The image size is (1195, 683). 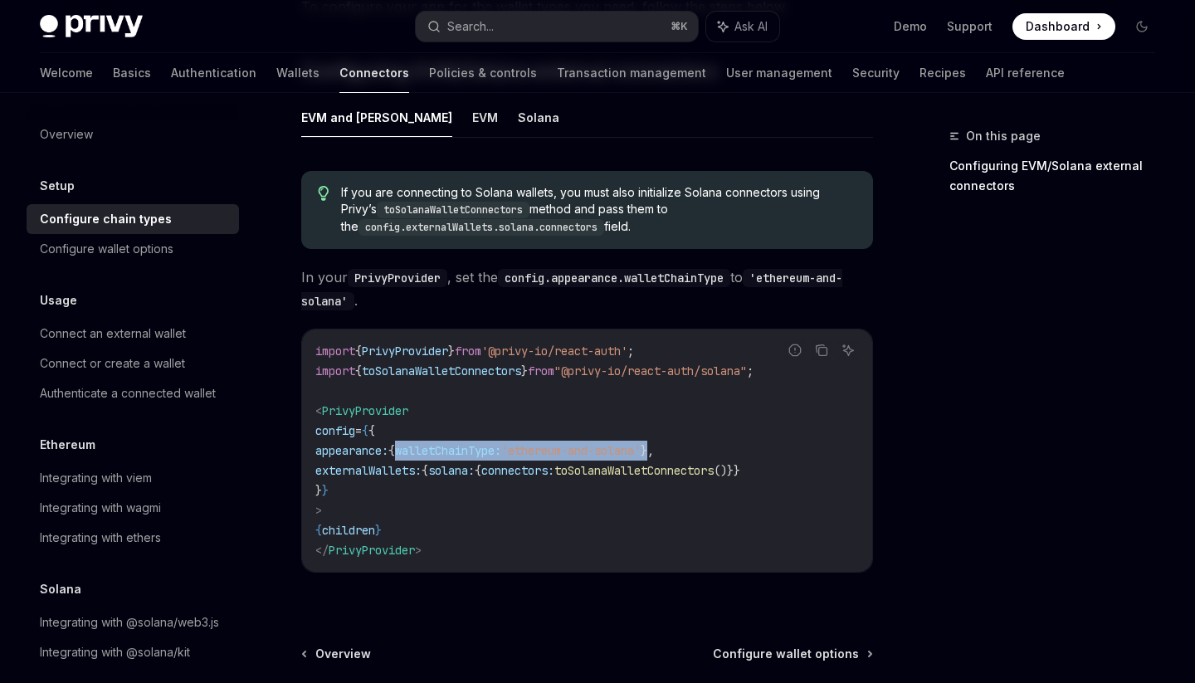 I want to click on span: solana:, so click(x=452, y=471).